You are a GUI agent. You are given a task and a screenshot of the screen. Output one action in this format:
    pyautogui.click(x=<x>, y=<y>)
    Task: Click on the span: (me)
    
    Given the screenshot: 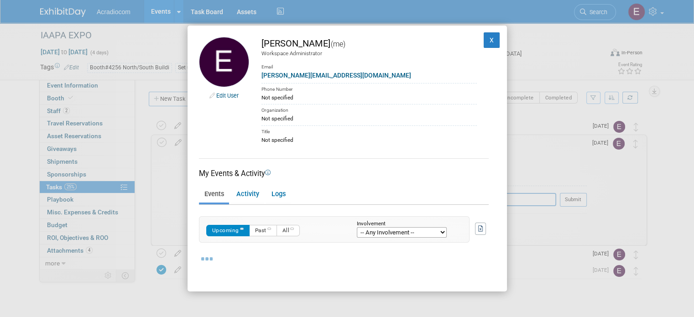 What is the action you would take?
    pyautogui.click(x=338, y=44)
    